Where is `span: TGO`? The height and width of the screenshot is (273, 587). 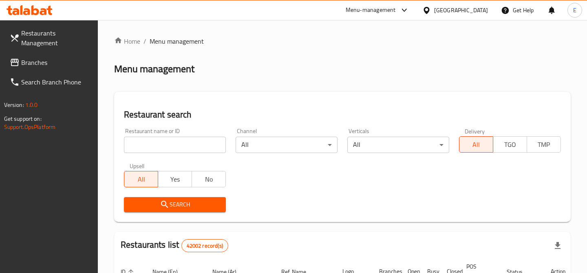
span: TGO is located at coordinates (510, 144).